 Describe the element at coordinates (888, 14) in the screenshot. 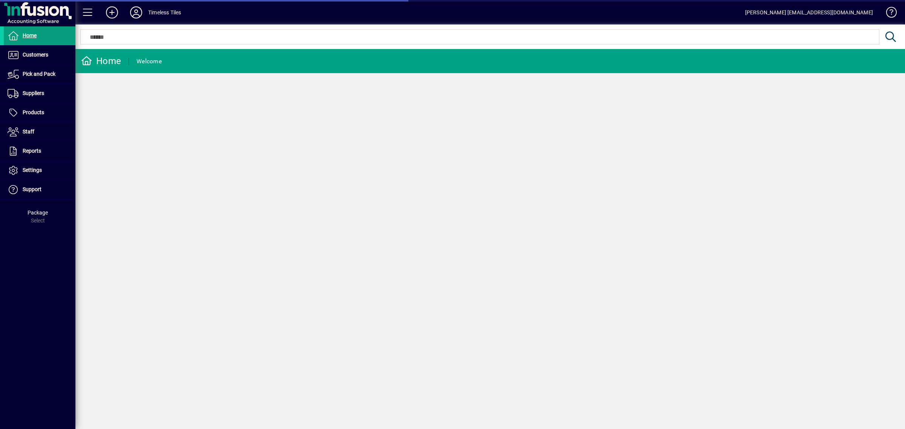

I see `a: Knowledge Base` at that location.